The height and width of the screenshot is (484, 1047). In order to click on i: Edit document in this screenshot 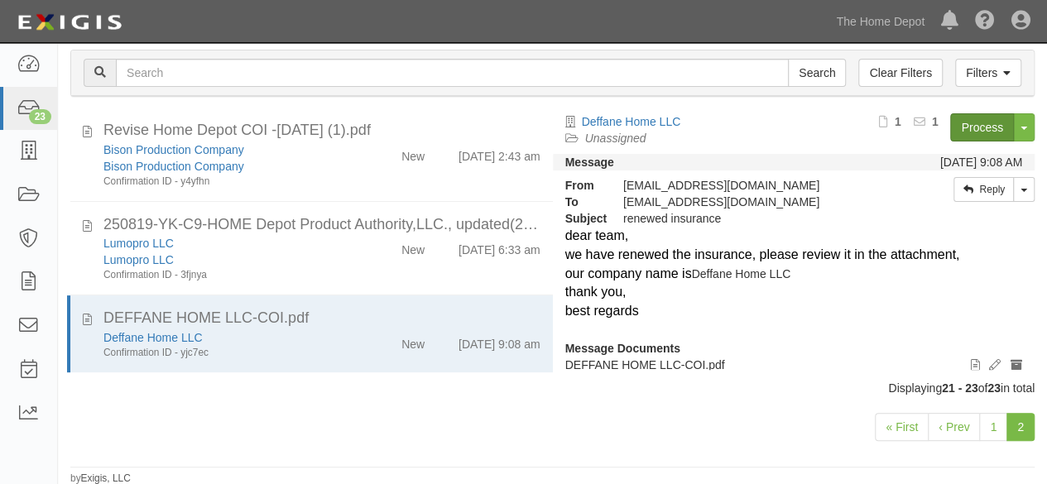, I will do `click(995, 366)`.